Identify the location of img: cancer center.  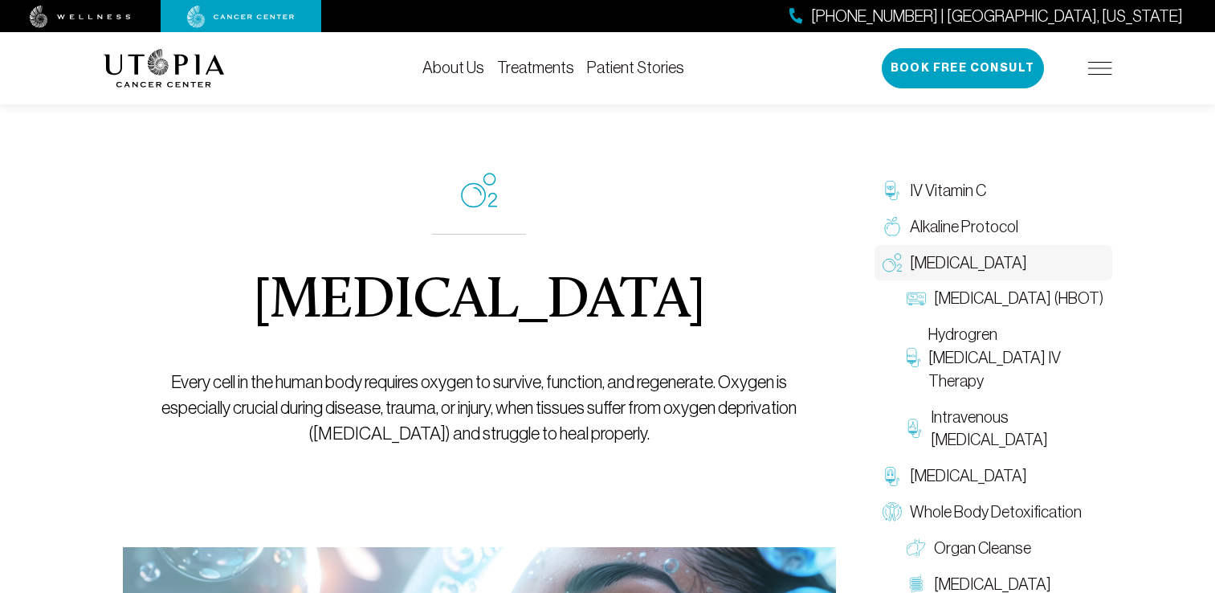
(241, 17).